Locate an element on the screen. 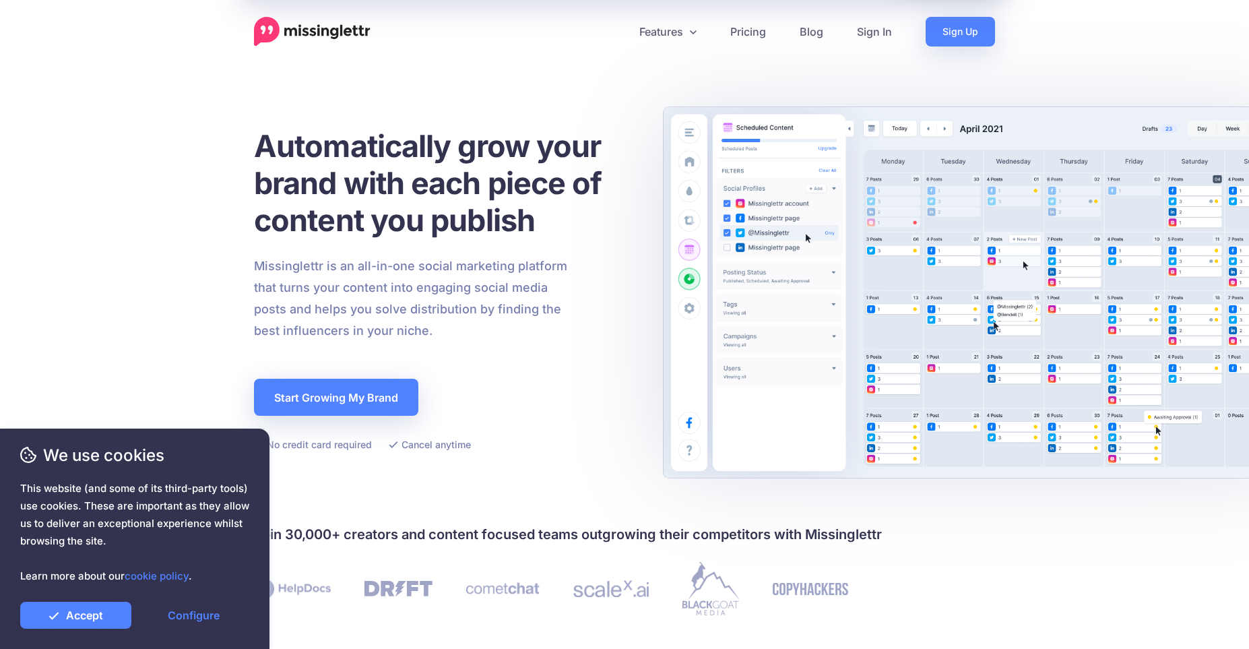  a: Pricing is located at coordinates (748, 32).